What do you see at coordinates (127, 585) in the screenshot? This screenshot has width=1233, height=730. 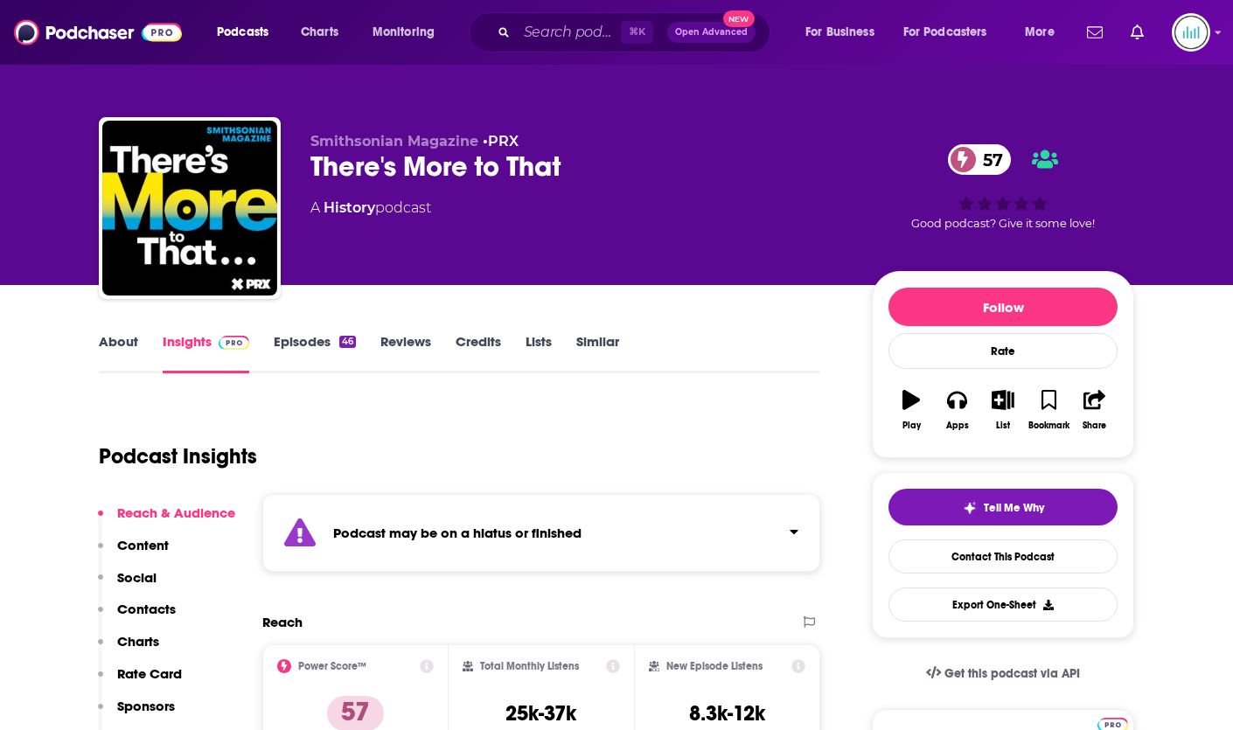 I see `button: Social` at bounding box center [127, 585].